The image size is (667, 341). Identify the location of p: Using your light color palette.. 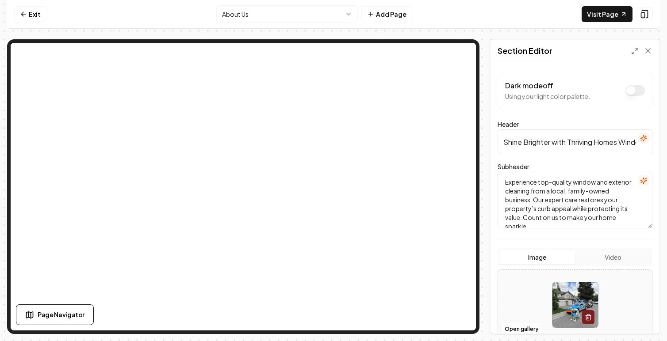
(547, 96).